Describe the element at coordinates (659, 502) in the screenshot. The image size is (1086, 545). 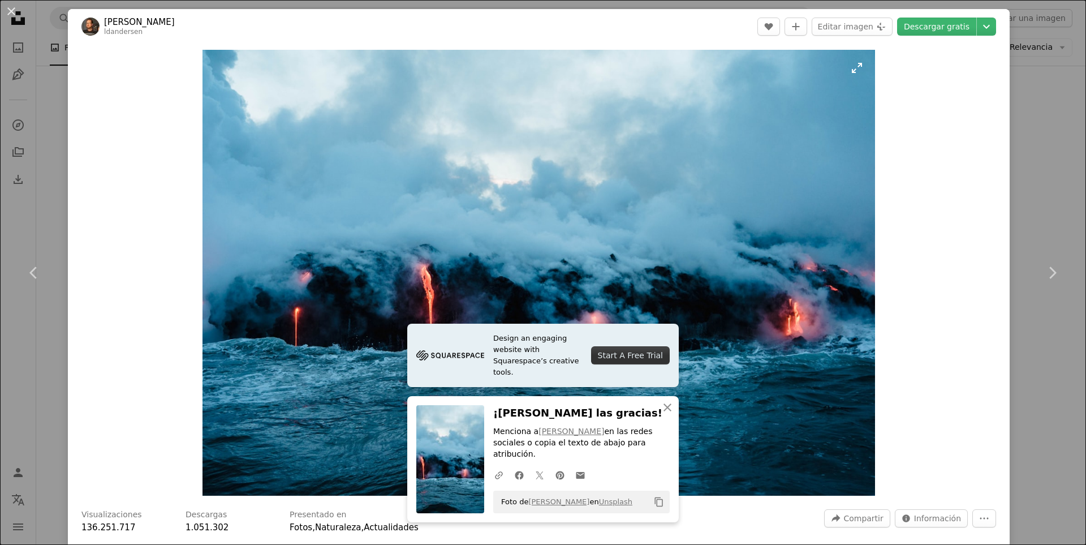
I see `button: Copiar al portapapeles` at that location.